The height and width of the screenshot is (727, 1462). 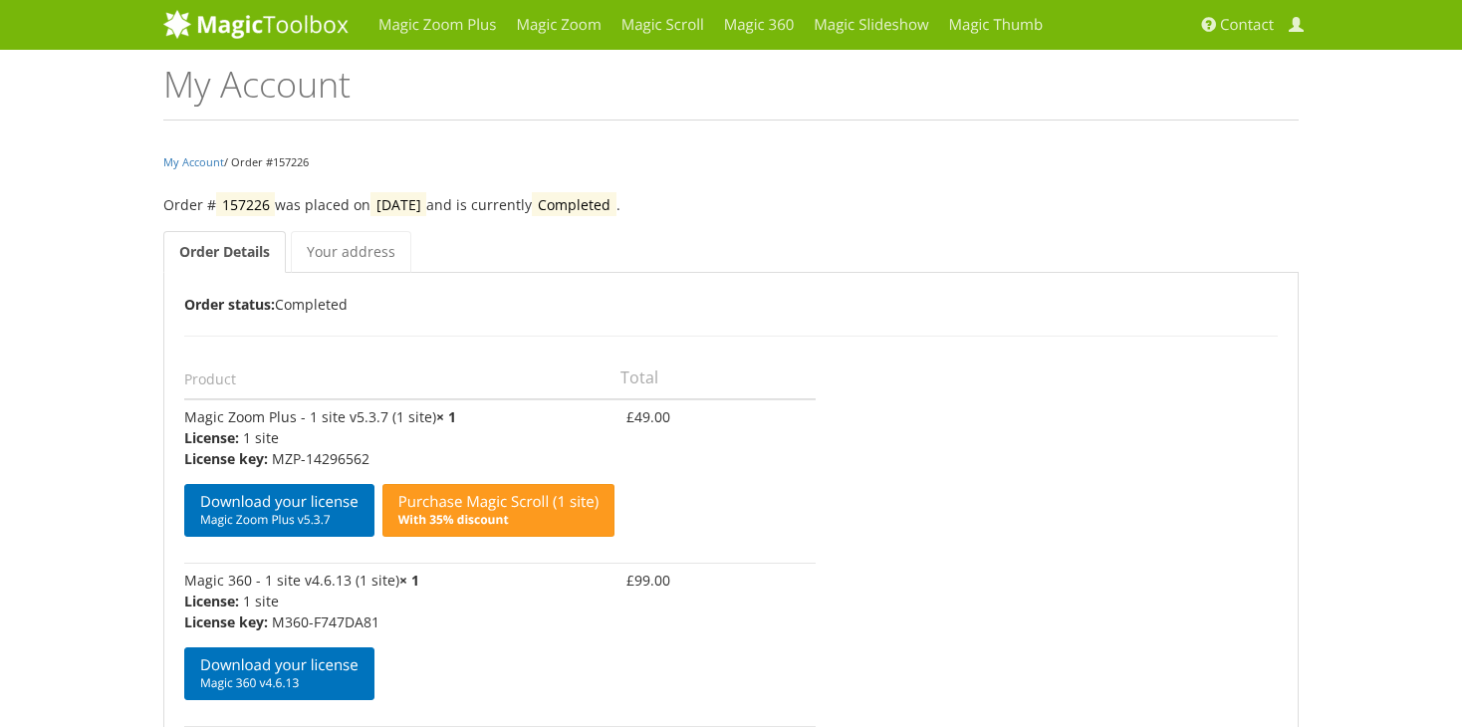 I want to click on span: Magic Zoom Plus v5.3.7, so click(x=279, y=520).